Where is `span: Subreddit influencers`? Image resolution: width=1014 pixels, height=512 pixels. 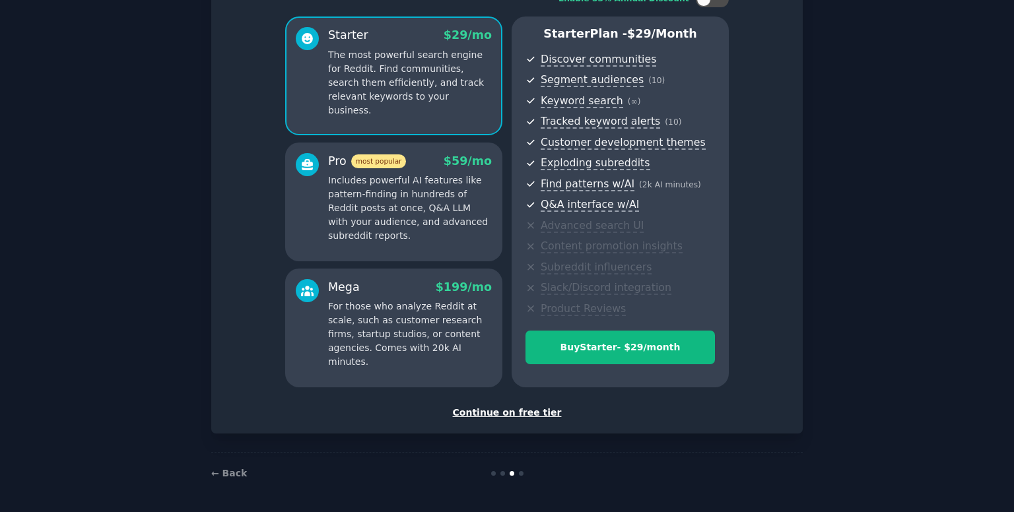
span: Subreddit influencers is located at coordinates (596, 267).